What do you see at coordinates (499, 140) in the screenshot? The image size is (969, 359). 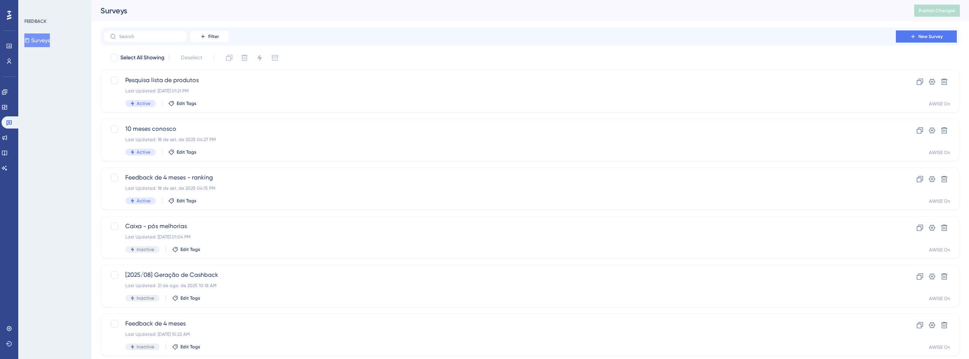 I see `div: Last Updated: 18 de set. de 2025 04:27 PM` at bounding box center [499, 140].